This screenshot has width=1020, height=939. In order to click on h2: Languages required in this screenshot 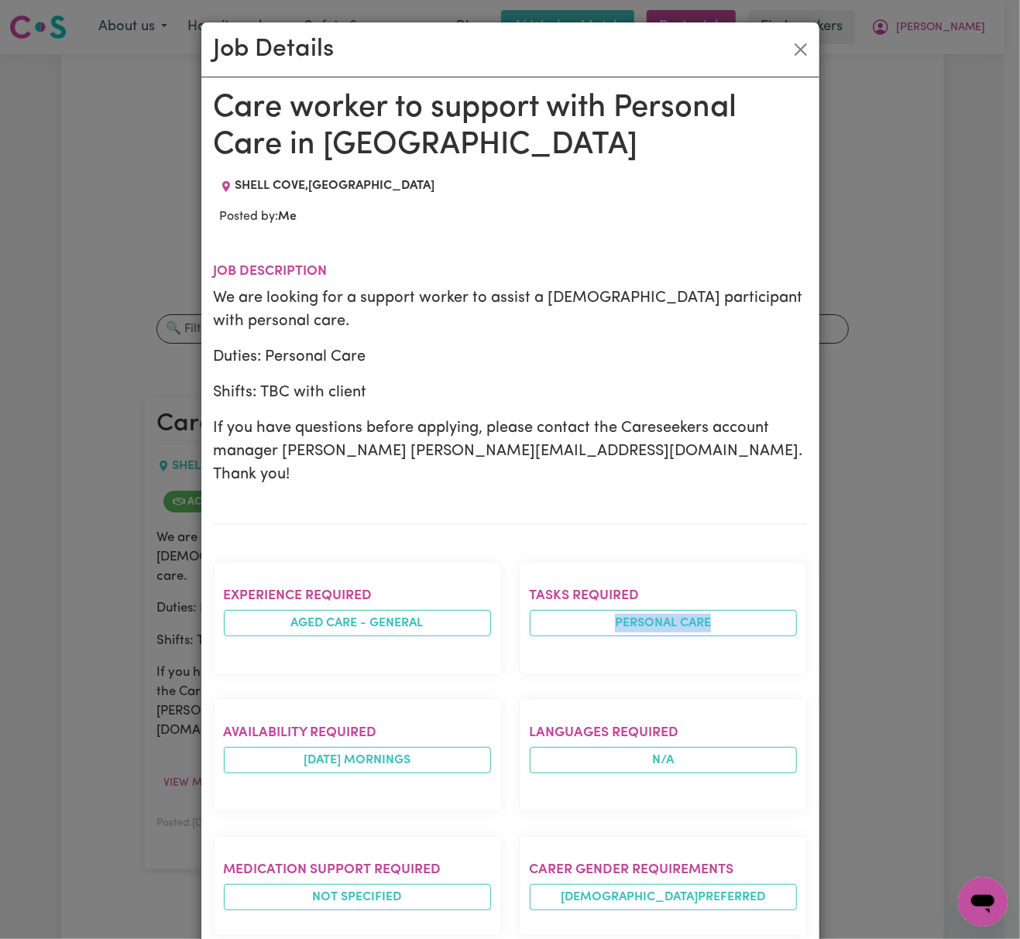, I will do `click(663, 733)`.